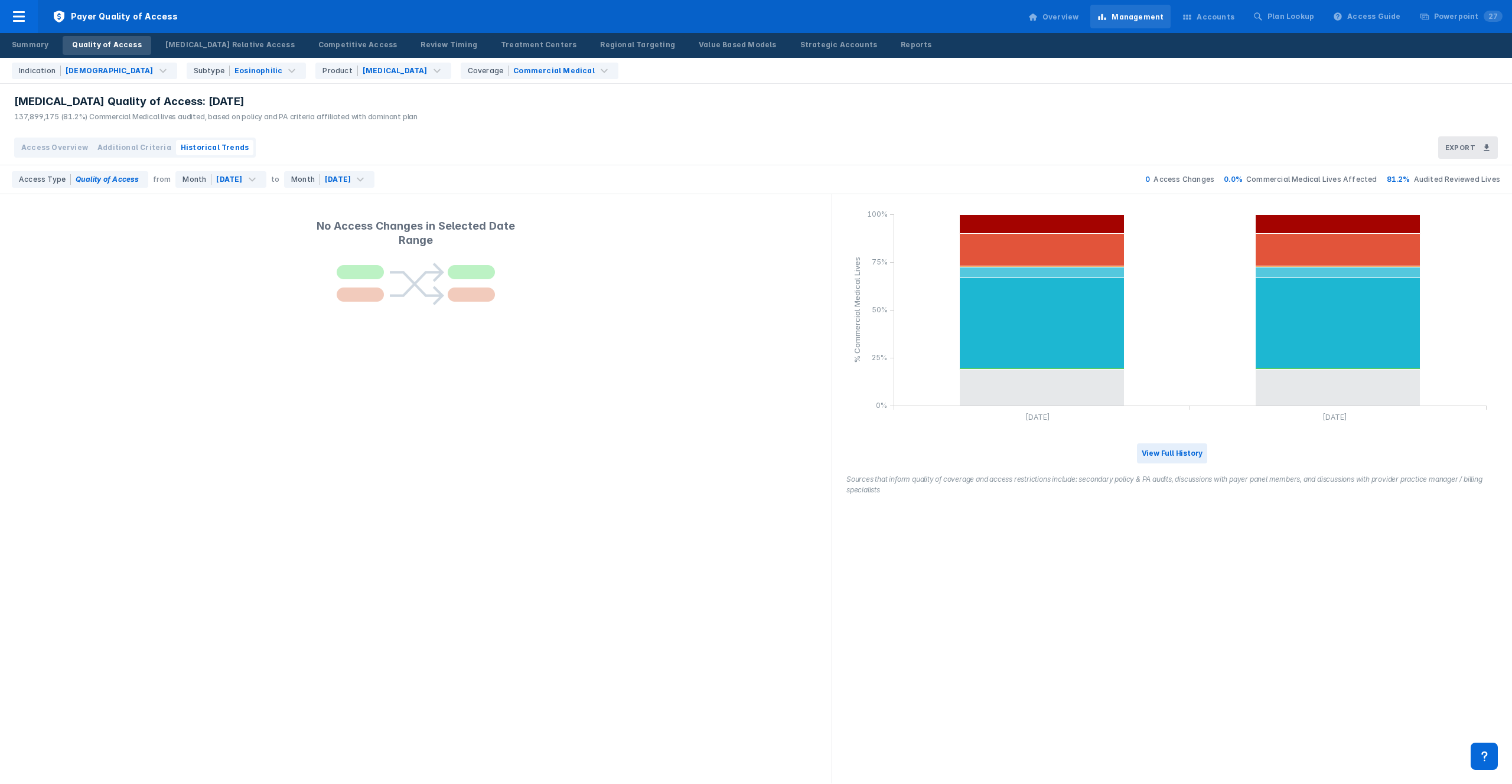 The width and height of the screenshot is (1512, 784). I want to click on figcaption: Sources that inform quality of coverage and access restrictions include: secondary policy & PA au..., so click(1172, 484).